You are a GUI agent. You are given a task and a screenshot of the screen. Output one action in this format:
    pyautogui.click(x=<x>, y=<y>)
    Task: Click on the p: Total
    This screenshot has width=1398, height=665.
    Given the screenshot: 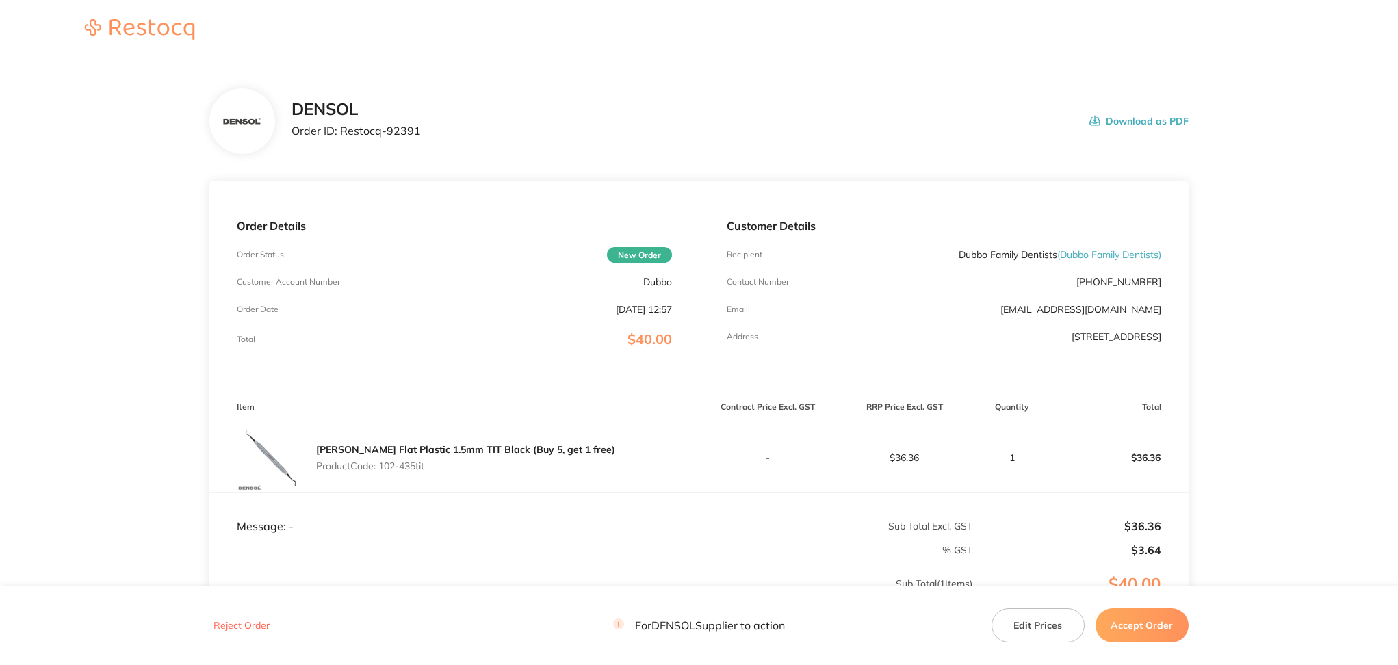 What is the action you would take?
    pyautogui.click(x=246, y=339)
    